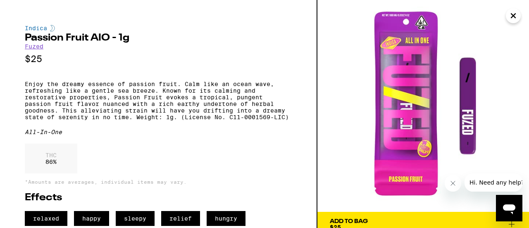 Image resolution: width=529 pixels, height=228 pixels. What do you see at coordinates (51, 158) in the screenshot?
I see `div: 86 %` at bounding box center [51, 158].